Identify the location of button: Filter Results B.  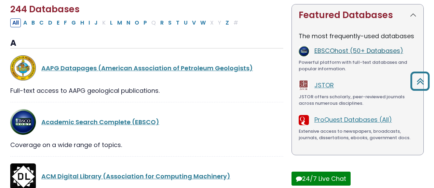
(33, 23).